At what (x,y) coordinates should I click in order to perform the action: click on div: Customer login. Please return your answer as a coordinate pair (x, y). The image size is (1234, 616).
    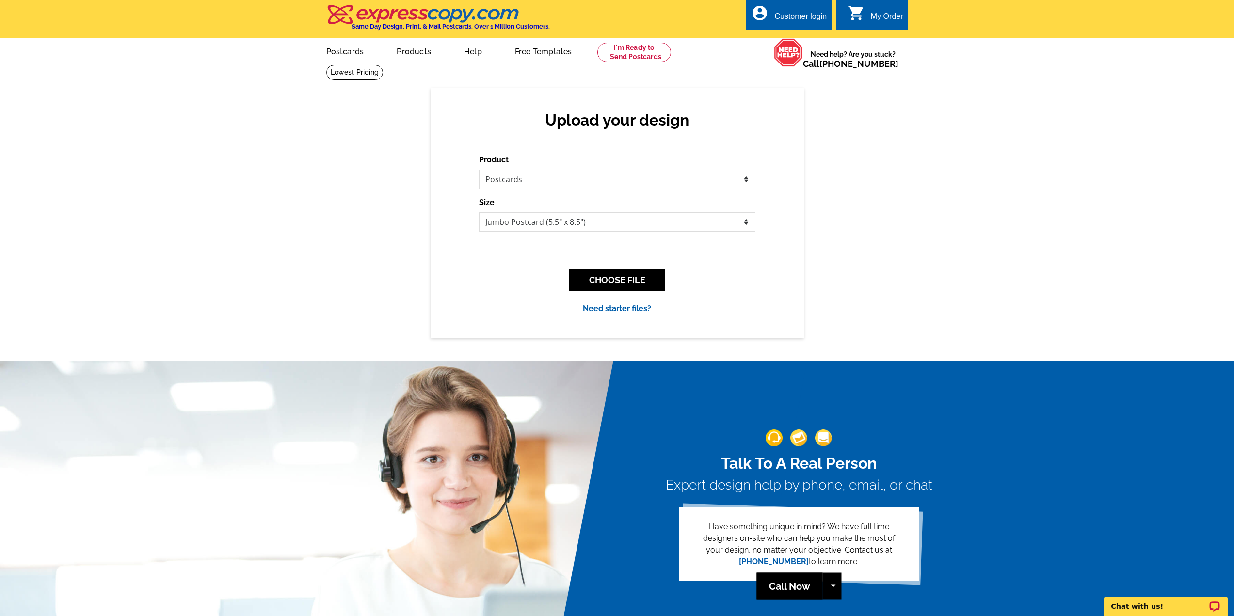
    Looking at the image, I should click on (801, 19).